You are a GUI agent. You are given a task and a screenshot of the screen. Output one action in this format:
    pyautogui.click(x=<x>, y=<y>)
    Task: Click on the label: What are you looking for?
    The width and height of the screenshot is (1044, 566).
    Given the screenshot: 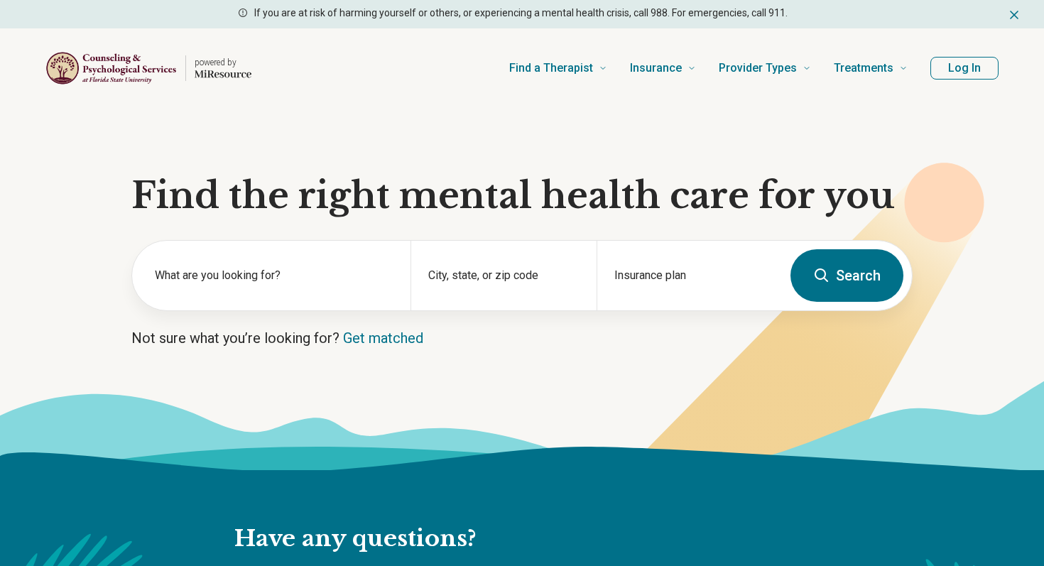 What is the action you would take?
    pyautogui.click(x=274, y=276)
    